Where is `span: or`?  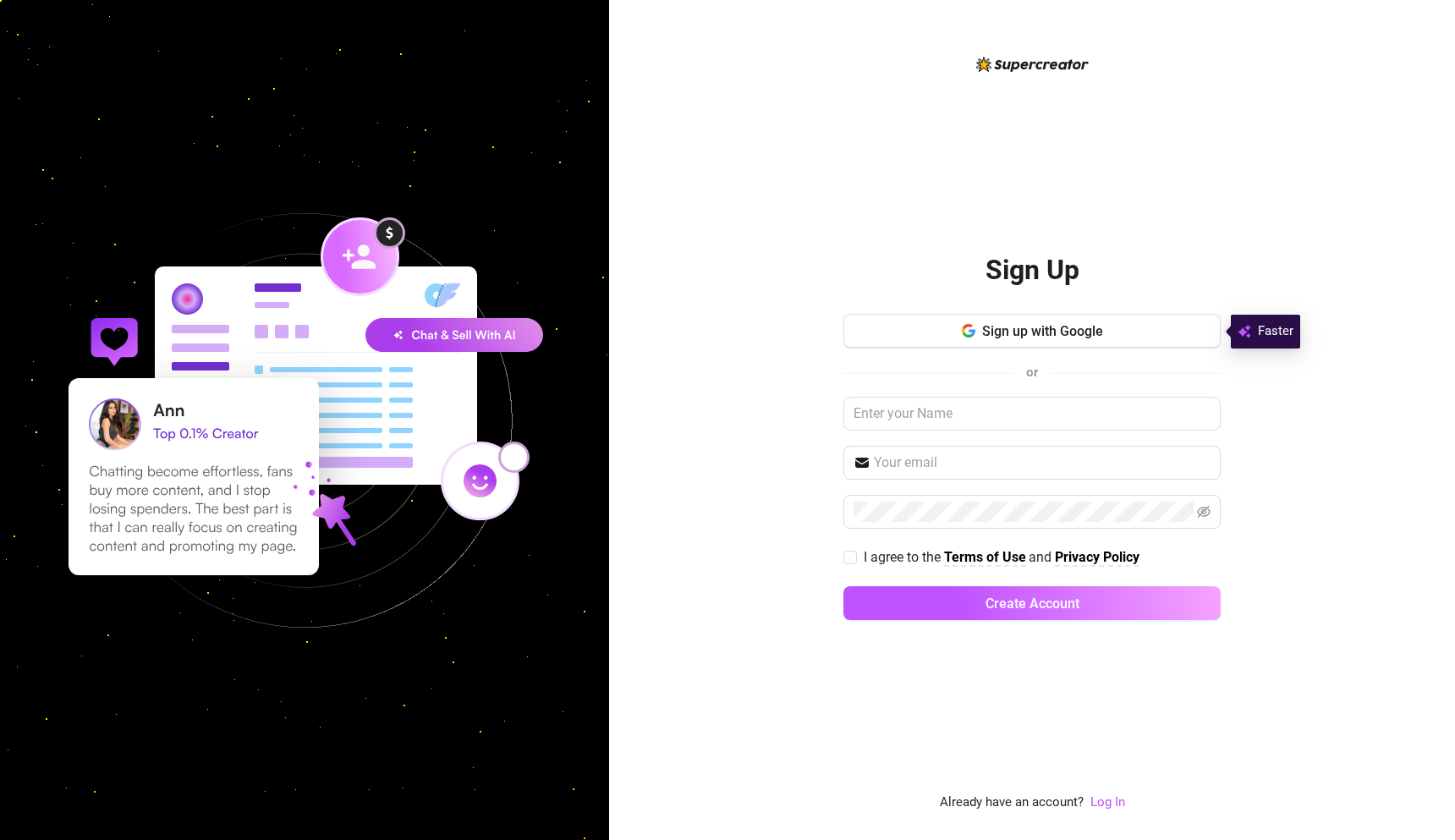 span: or is located at coordinates (1032, 372).